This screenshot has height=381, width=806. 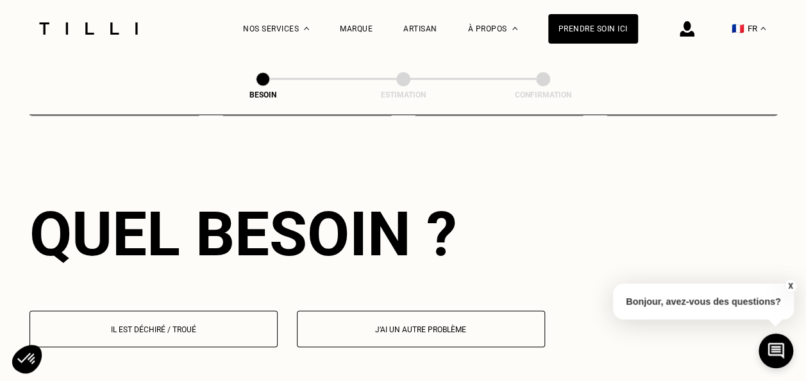 What do you see at coordinates (403, 94) in the screenshot?
I see `div: Estimation` at bounding box center [403, 94].